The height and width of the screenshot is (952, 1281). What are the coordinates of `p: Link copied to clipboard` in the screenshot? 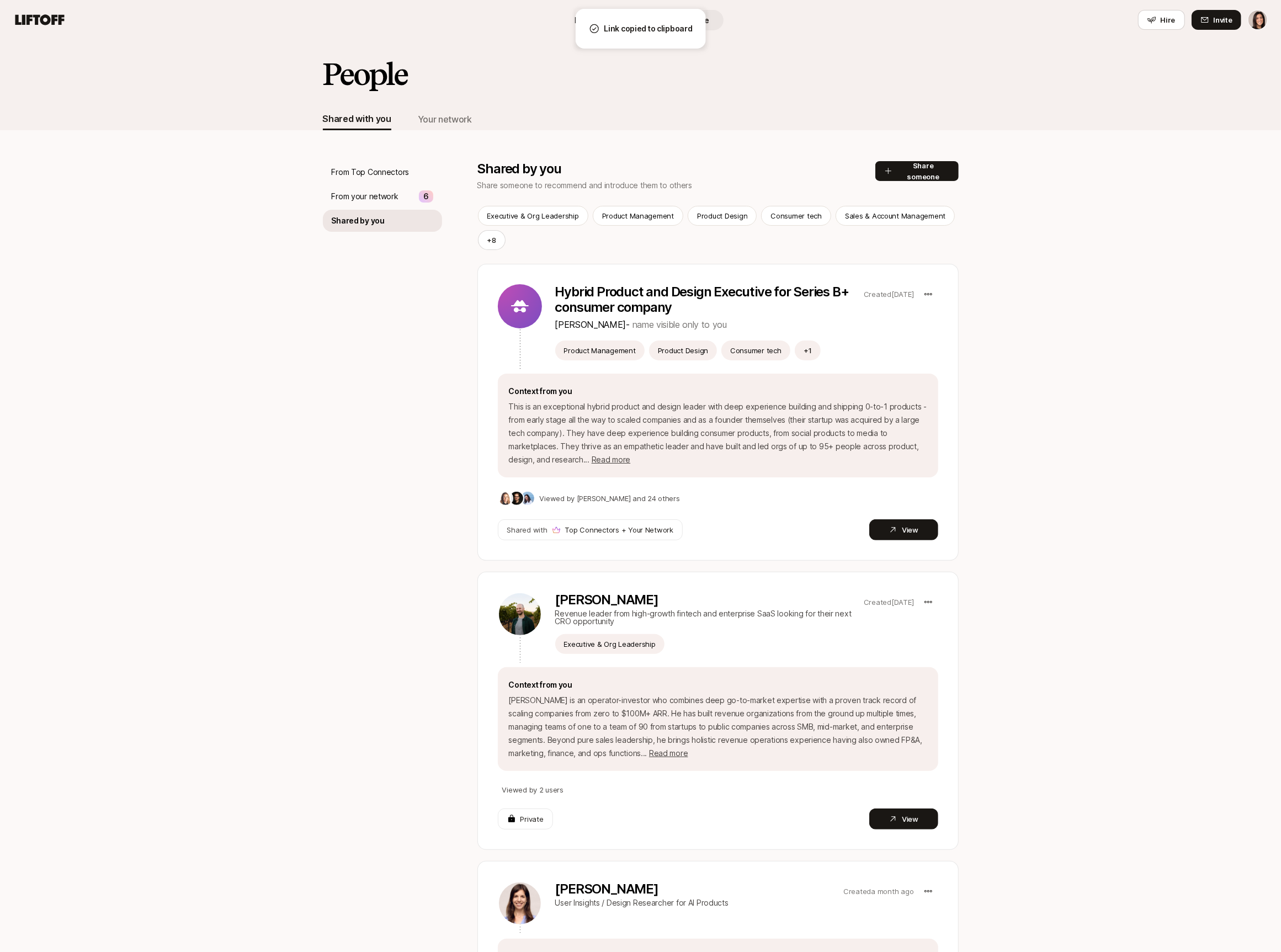 It's located at (648, 29).